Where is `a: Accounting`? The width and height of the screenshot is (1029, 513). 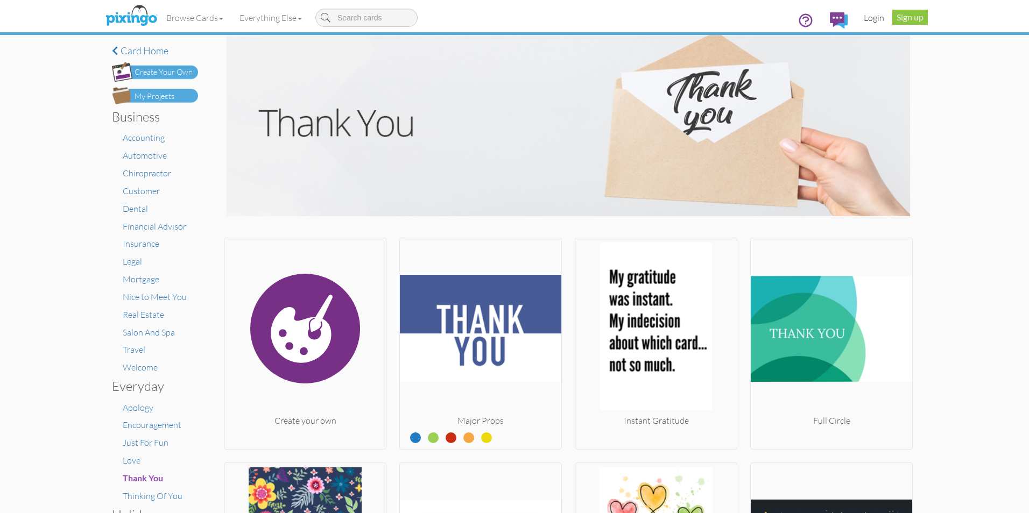 a: Accounting is located at coordinates (144, 138).